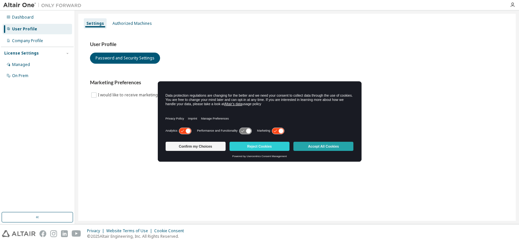  I want to click on h3: Marketing Preferences, so click(297, 82).